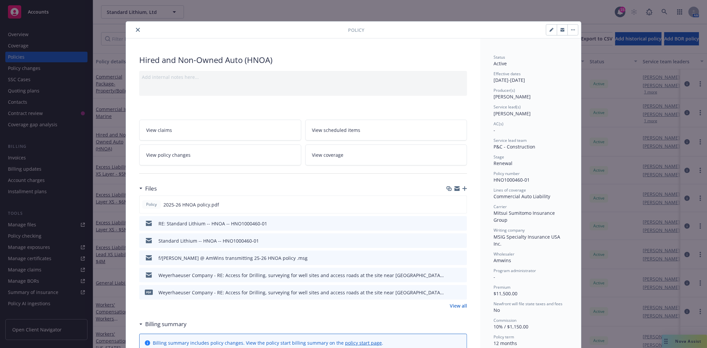 The width and height of the screenshot is (707, 348). I want to click on span: Carrier, so click(500, 206).